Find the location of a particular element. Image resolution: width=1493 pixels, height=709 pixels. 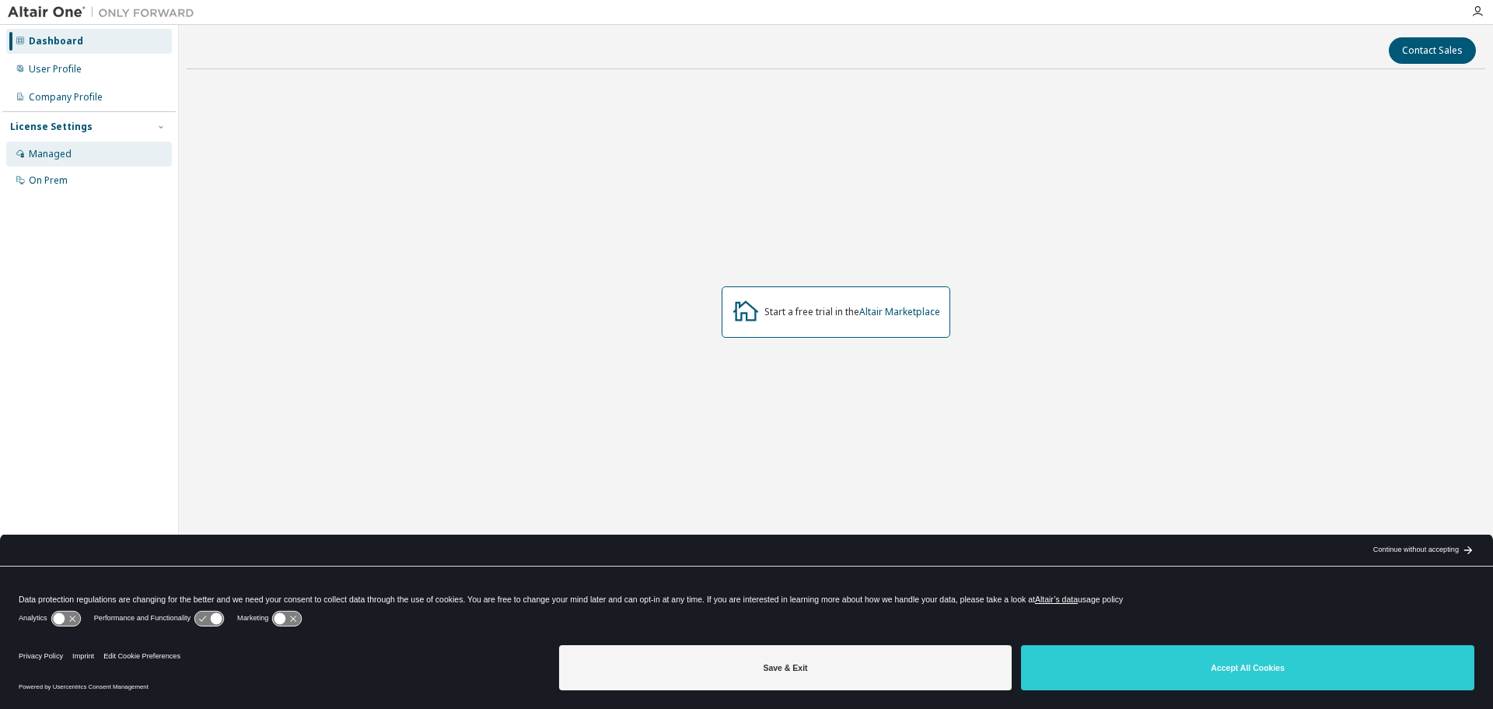

div: Dashboard is located at coordinates (56, 41).